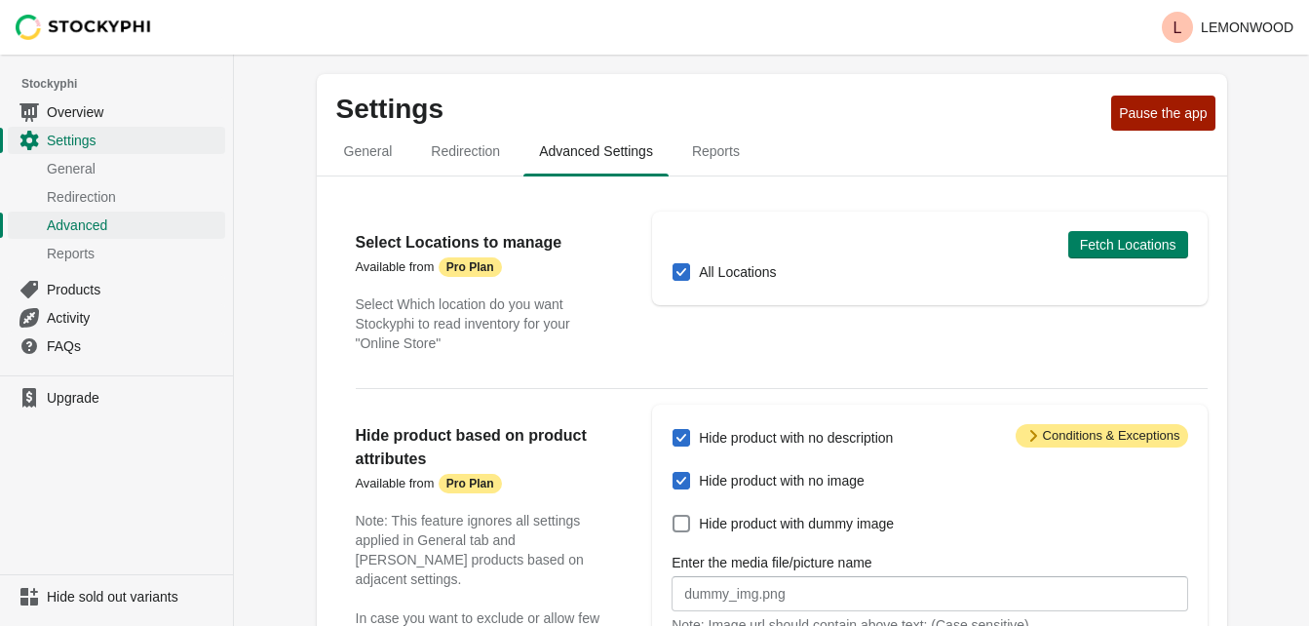 Image resolution: width=1309 pixels, height=626 pixels. I want to click on button: Advanced settings, so click(596, 151).